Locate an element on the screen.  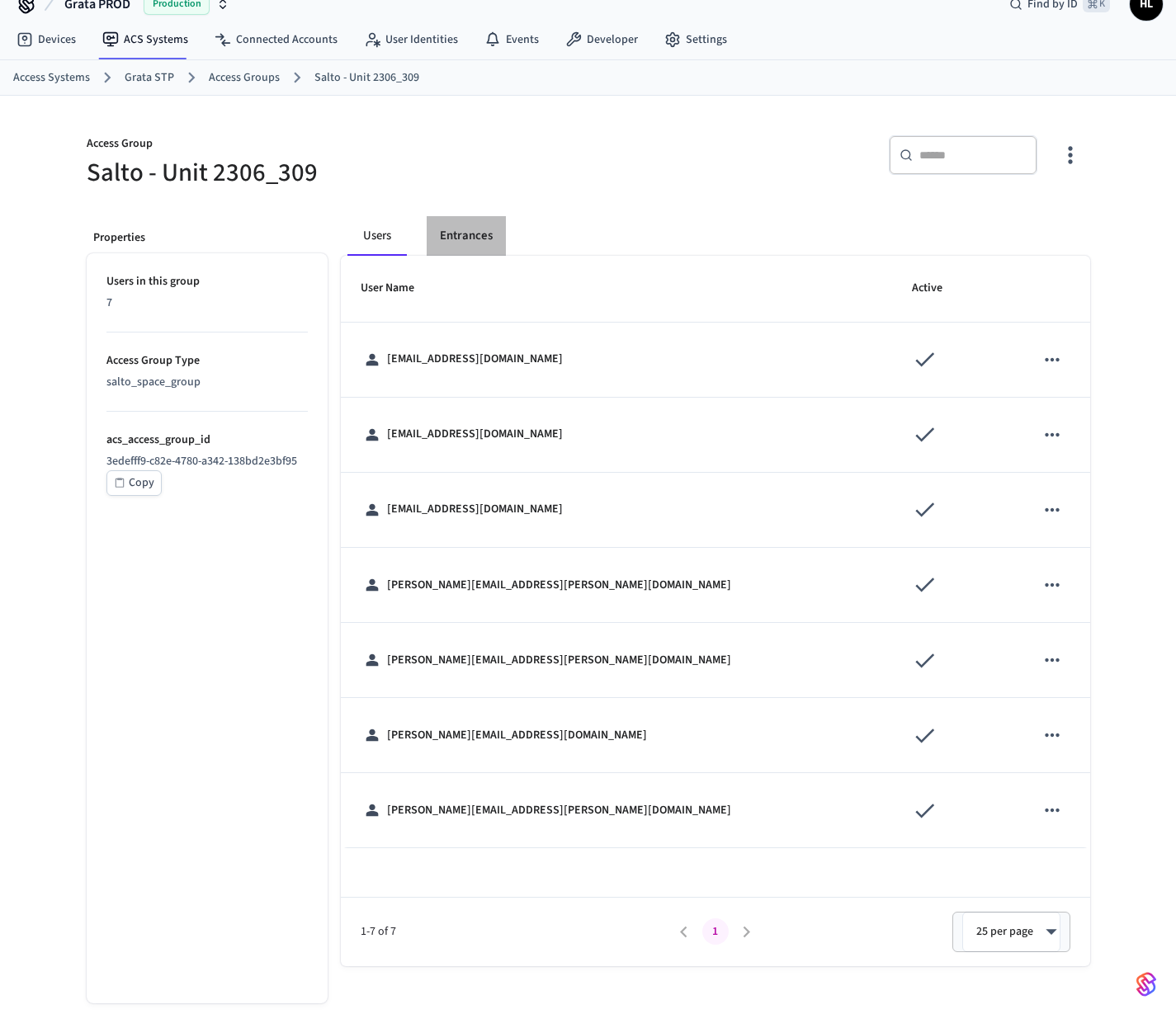
button: Entrances is located at coordinates (466, 236).